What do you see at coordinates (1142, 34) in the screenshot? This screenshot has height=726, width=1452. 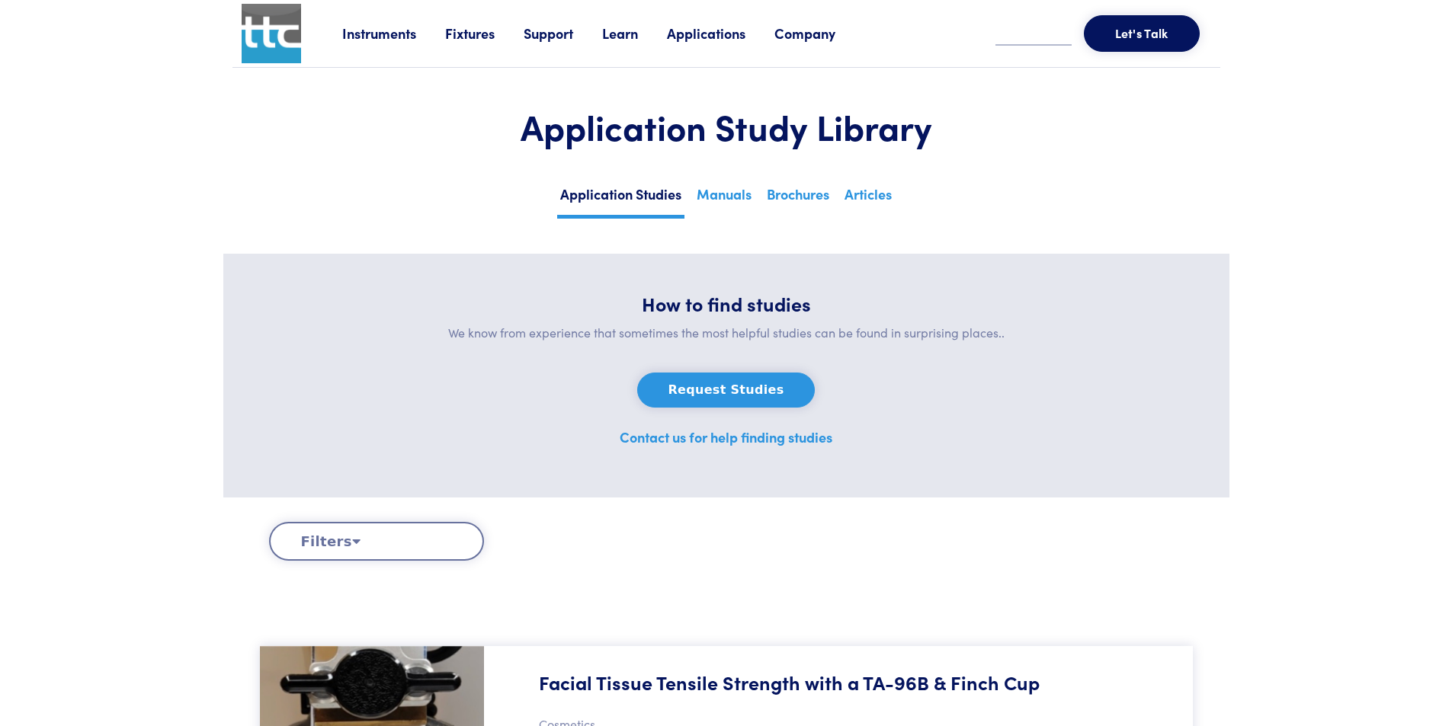 I see `button: Let's Talk` at bounding box center [1142, 34].